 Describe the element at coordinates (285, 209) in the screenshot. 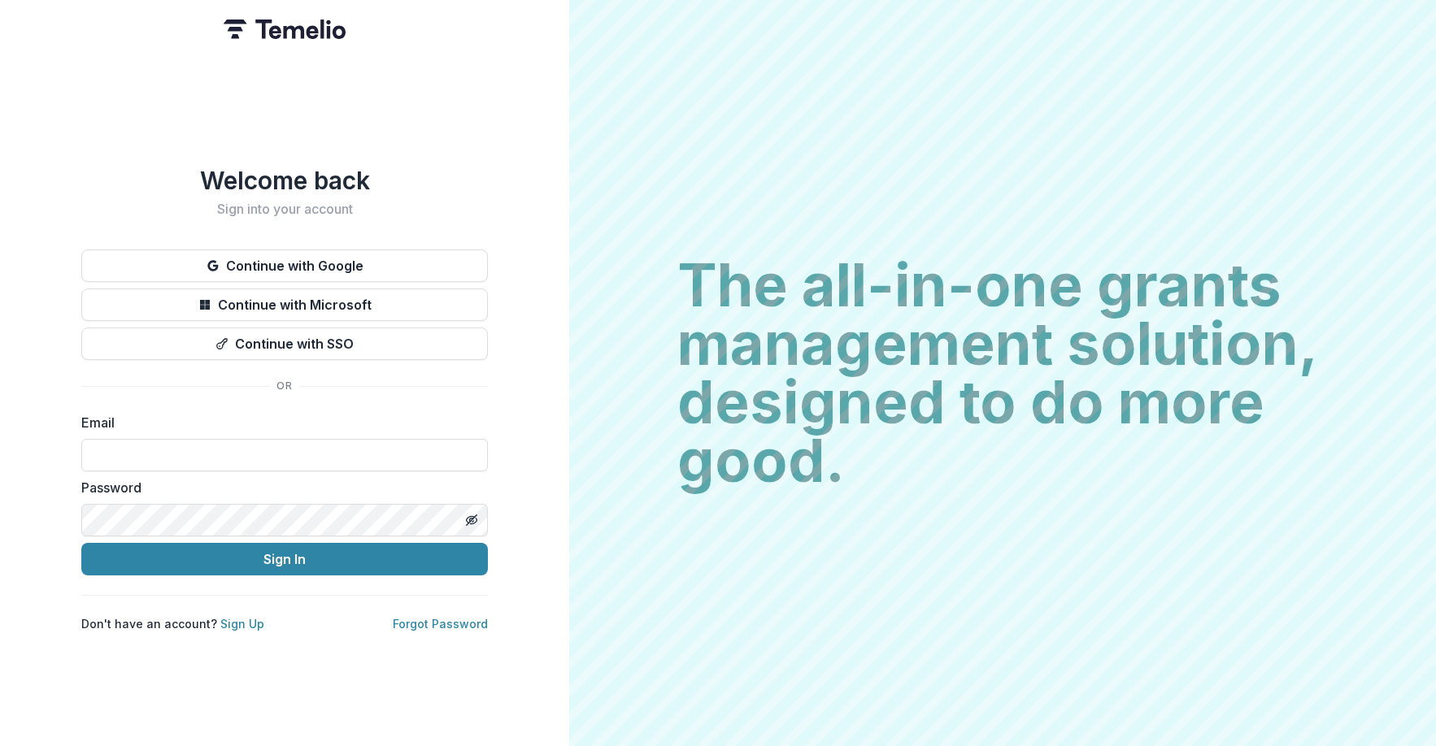

I see `h2: Sign into your account` at that location.